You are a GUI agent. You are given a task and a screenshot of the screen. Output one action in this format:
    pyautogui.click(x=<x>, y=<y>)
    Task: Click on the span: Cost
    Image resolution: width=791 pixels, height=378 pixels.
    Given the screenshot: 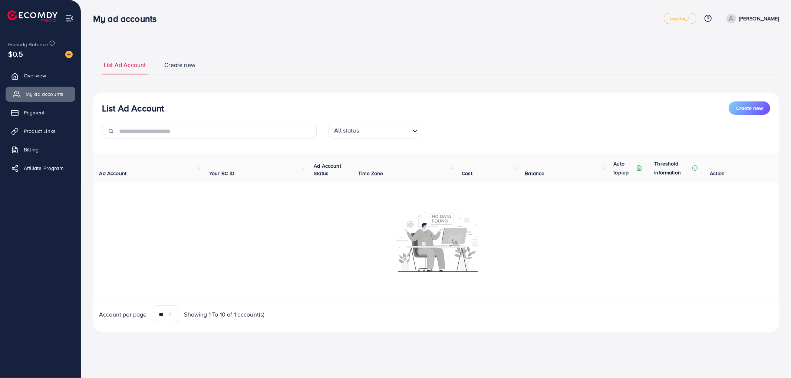 What is the action you would take?
    pyautogui.click(x=467, y=173)
    